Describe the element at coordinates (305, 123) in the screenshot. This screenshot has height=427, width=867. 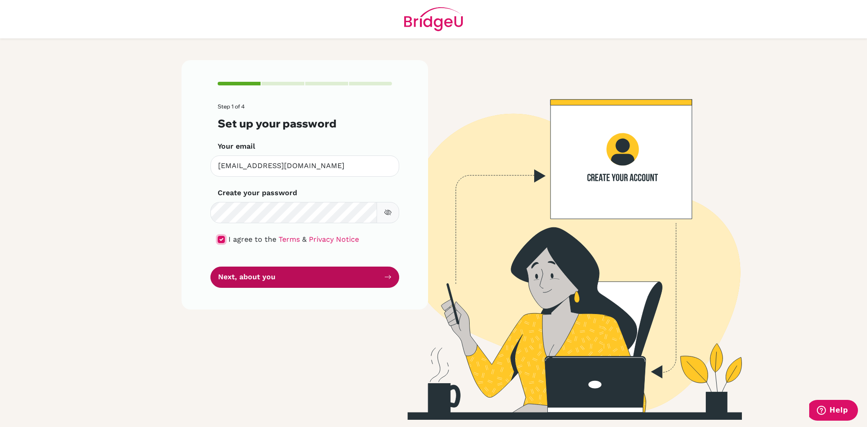
I see `h3: Set up your password` at that location.